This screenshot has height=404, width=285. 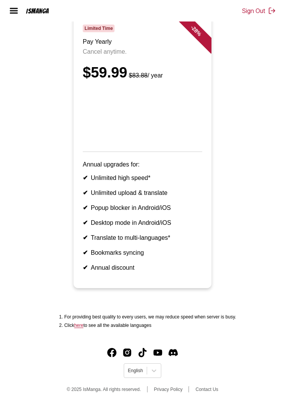 What do you see at coordinates (143, 177) in the screenshot?
I see `li: Unlimited high speed*` at bounding box center [143, 177].